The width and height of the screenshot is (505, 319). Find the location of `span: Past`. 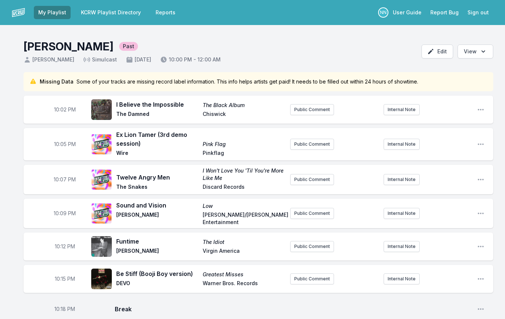

span: Past is located at coordinates (128, 46).